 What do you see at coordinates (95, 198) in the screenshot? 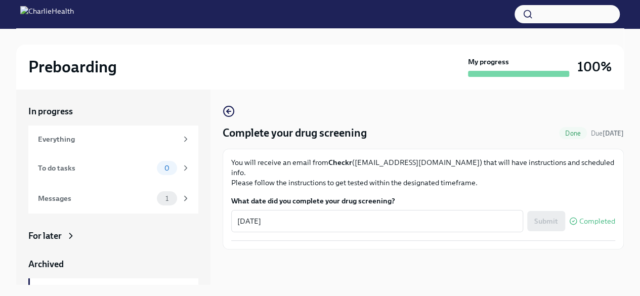
I see `div: Messages` at bounding box center [95, 198].